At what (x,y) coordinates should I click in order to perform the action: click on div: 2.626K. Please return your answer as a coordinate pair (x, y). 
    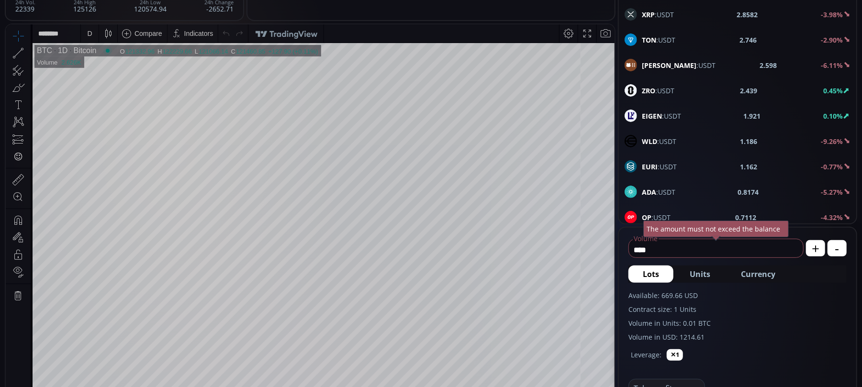
    Looking at the image, I should click on (65, 38).